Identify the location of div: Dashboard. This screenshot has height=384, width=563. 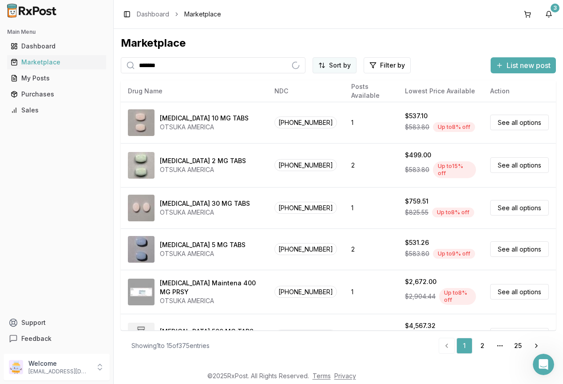
(56, 46).